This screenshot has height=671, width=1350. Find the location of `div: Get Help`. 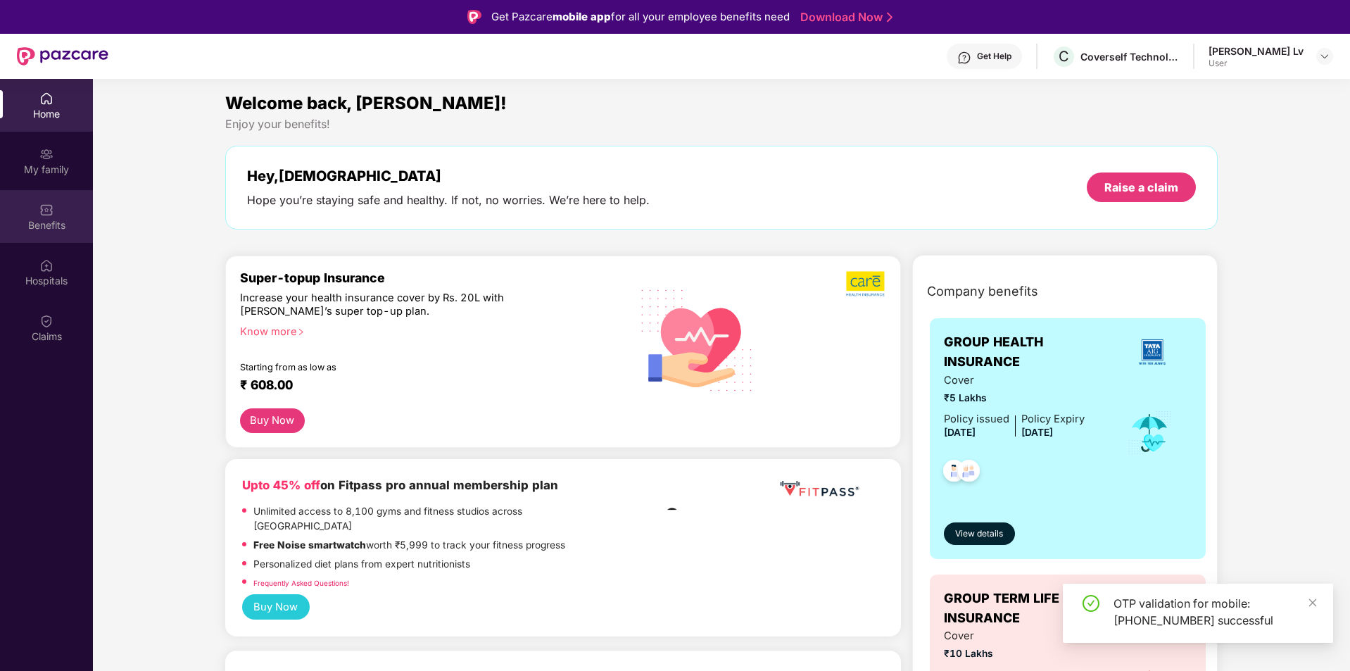

div: Get Help is located at coordinates (994, 56).